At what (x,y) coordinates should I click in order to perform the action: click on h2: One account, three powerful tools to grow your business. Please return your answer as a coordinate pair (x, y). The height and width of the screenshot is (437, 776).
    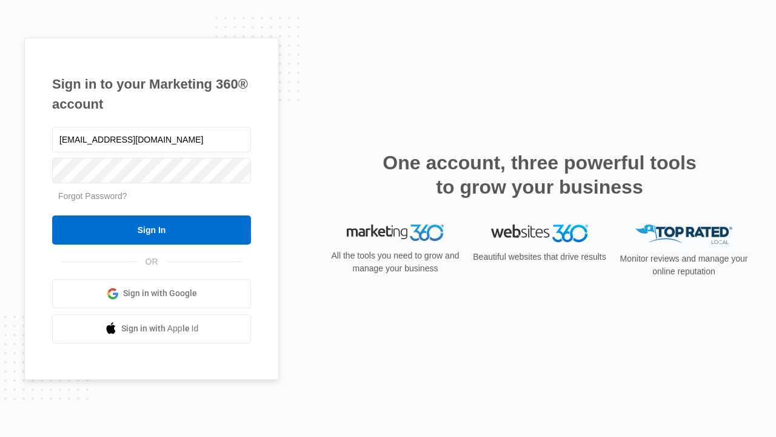
    Looking at the image, I should click on (540, 175).